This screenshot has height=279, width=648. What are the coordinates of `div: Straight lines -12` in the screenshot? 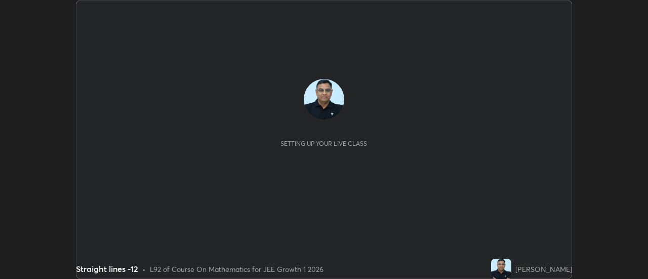 It's located at (107, 269).